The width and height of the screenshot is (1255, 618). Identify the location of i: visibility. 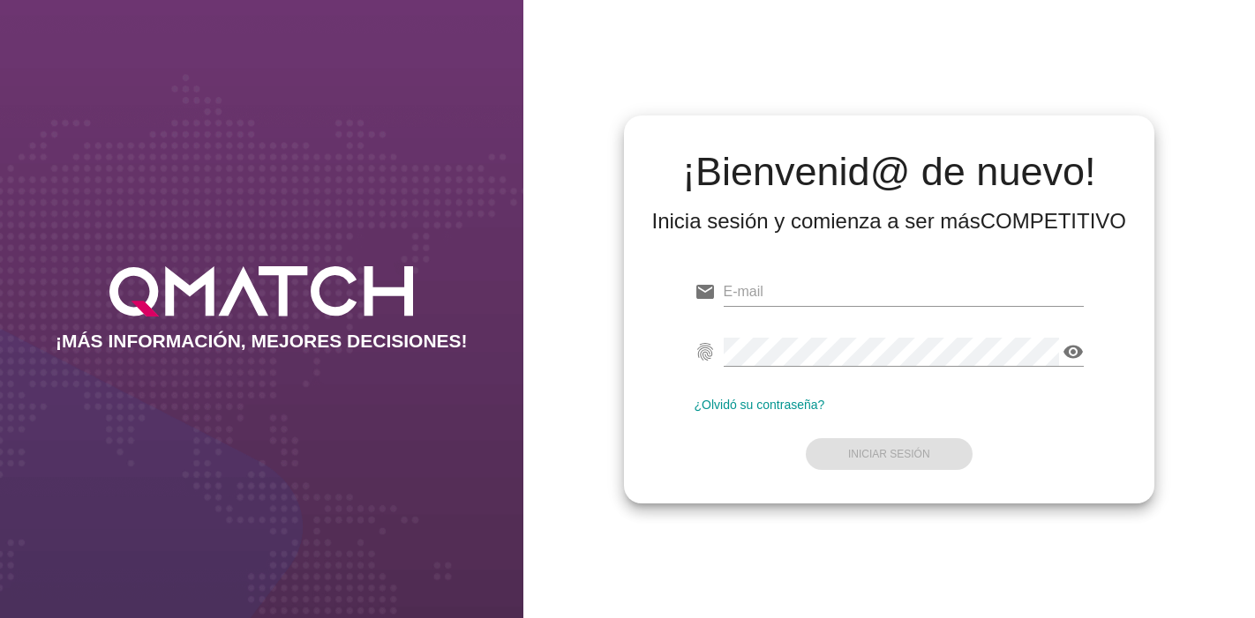
(1073, 352).